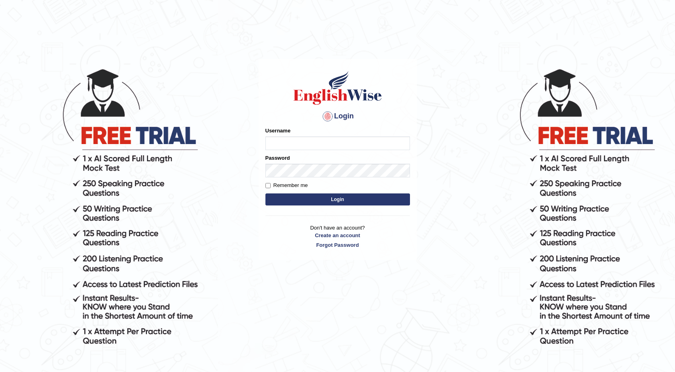 The height and width of the screenshot is (372, 675). Describe the element at coordinates (338, 245) in the screenshot. I see `a: Forgot Password` at that location.